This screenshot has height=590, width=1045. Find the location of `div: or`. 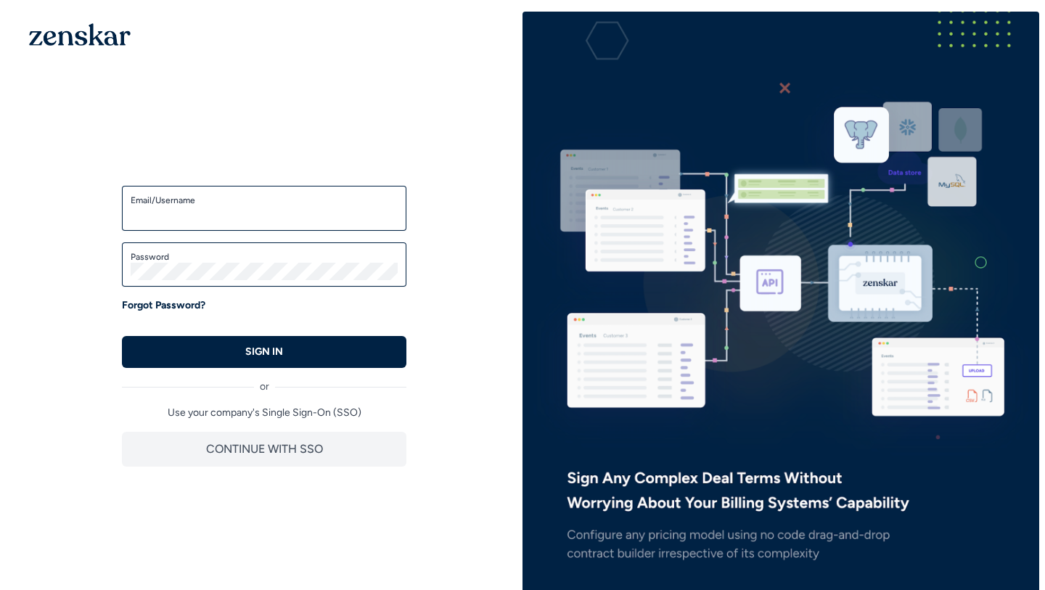

div: or is located at coordinates (264, 381).